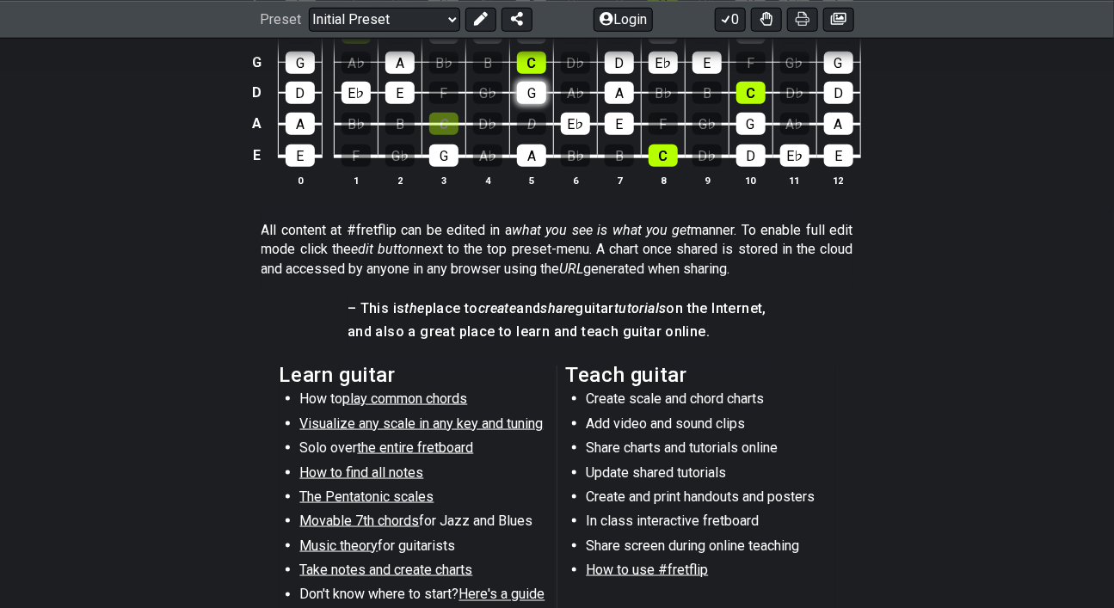 This screenshot has height=608, width=1114. I want to click on th: 12, so click(838, 180).